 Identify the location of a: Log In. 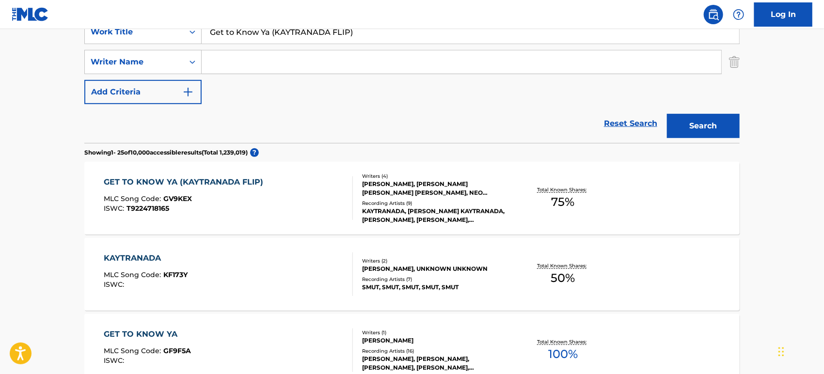
(783, 15).